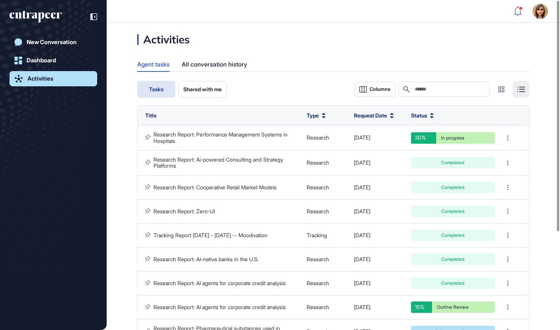 The image size is (560, 330). What do you see at coordinates (53, 61) in the screenshot?
I see `a: Dashboard` at bounding box center [53, 61].